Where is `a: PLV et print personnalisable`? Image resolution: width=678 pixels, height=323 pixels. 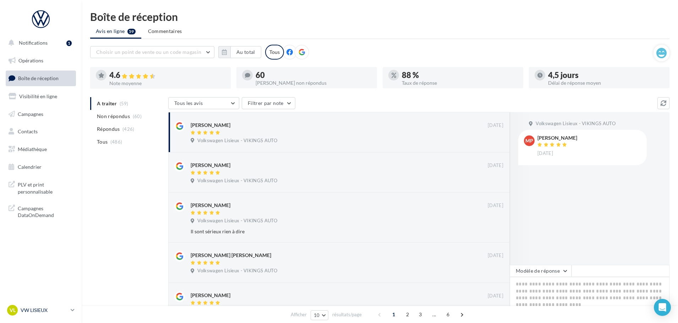 a: PLV et print personnalisable is located at coordinates (41, 187).